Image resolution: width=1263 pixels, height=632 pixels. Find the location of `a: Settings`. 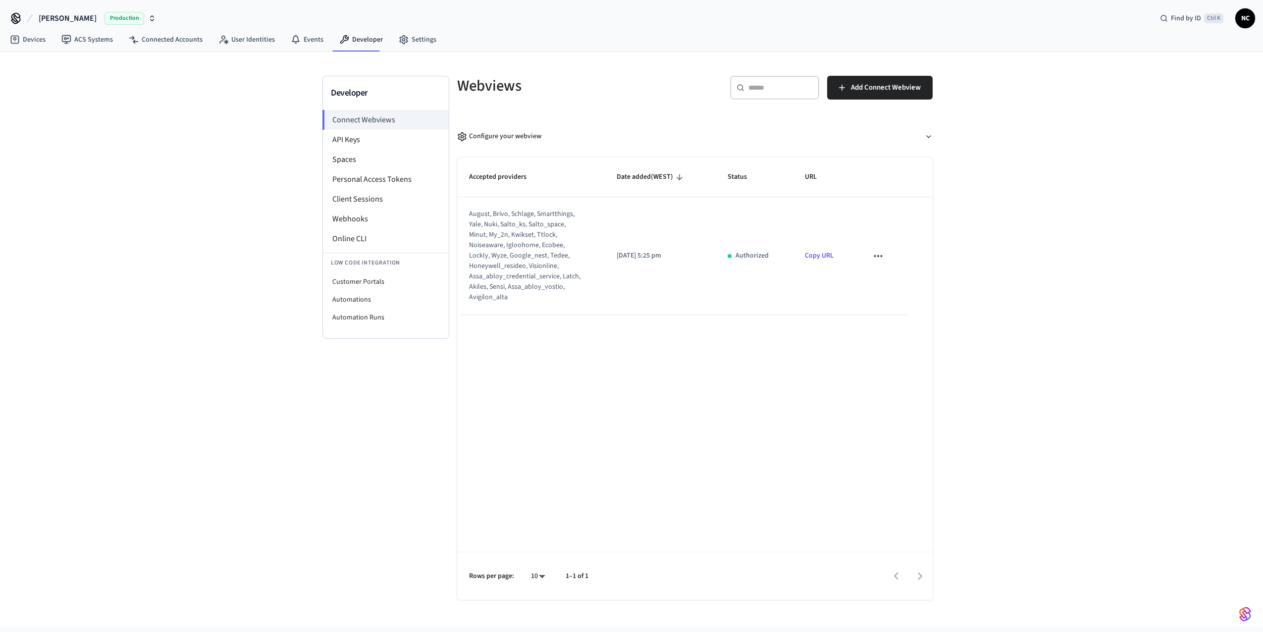

a: Settings is located at coordinates (417, 40).